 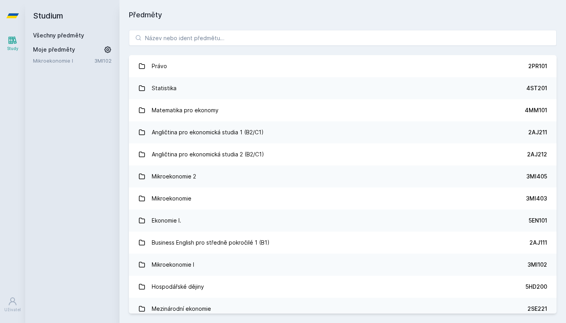 I want to click on a: Právo 2PR101, so click(x=343, y=66).